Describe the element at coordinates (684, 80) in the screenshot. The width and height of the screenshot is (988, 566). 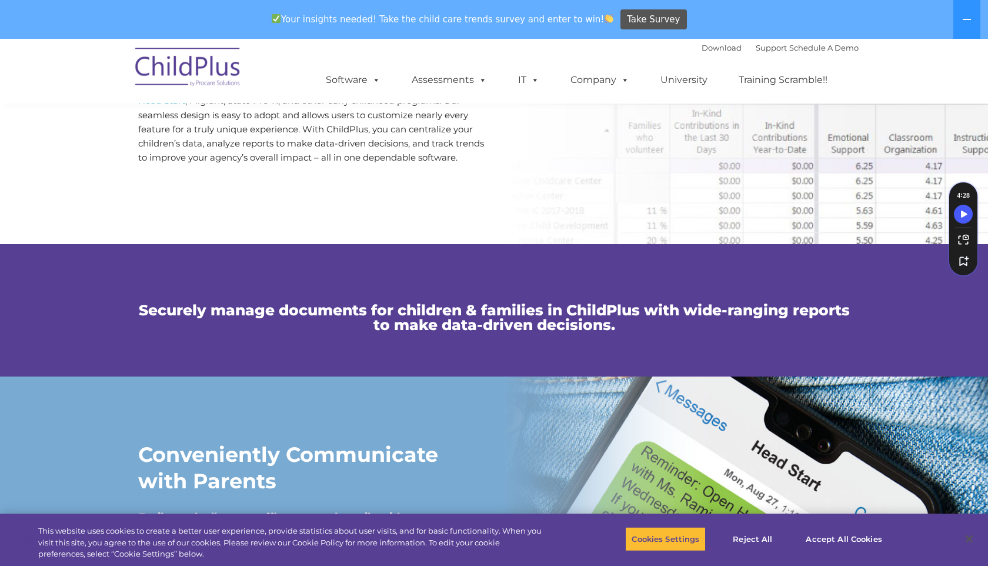
I see `a: University` at that location.